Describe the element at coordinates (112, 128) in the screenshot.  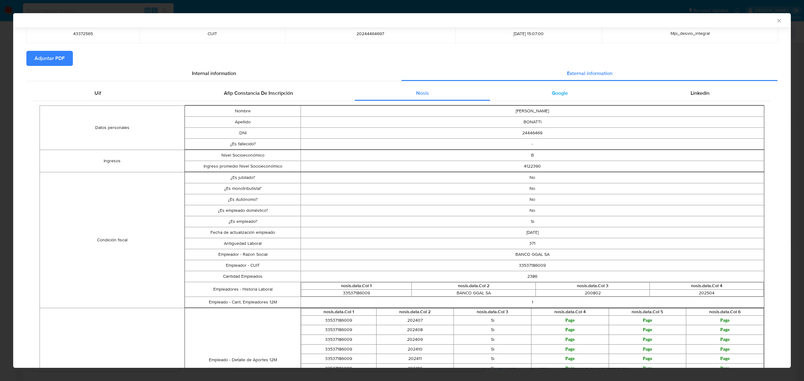
I see `td: Datos personales` at that location.